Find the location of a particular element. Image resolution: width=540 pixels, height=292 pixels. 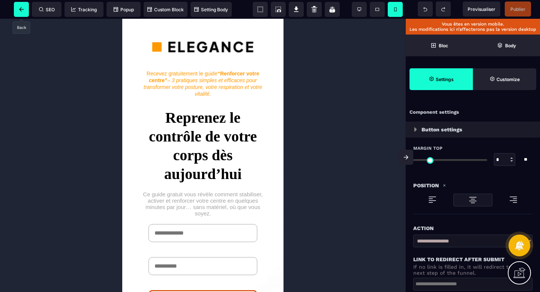

span: Previsualiser is located at coordinates (481, 9).